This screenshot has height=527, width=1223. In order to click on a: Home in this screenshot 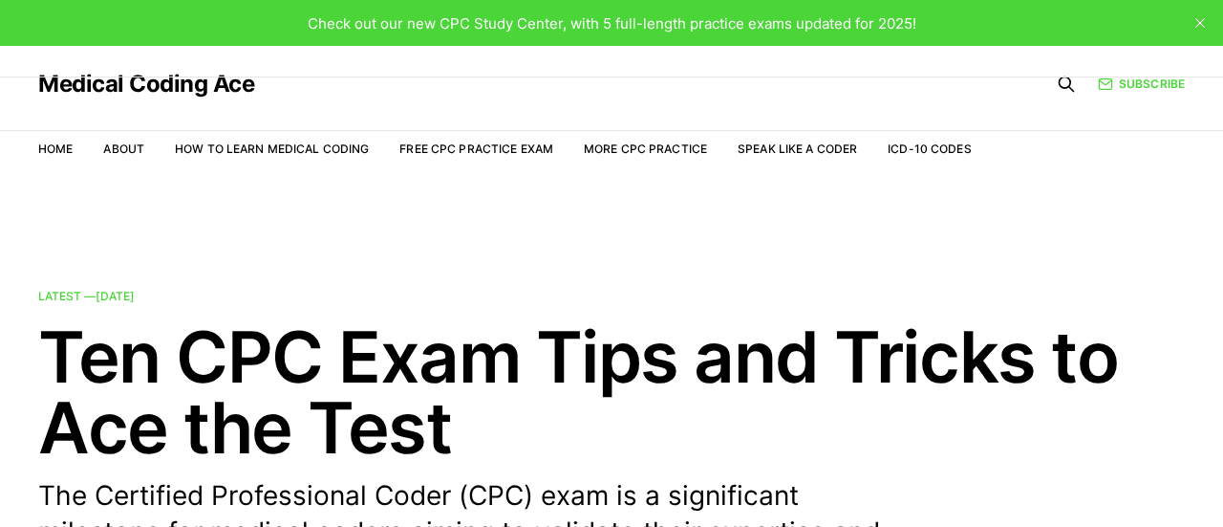, I will do `click(55, 148)`.